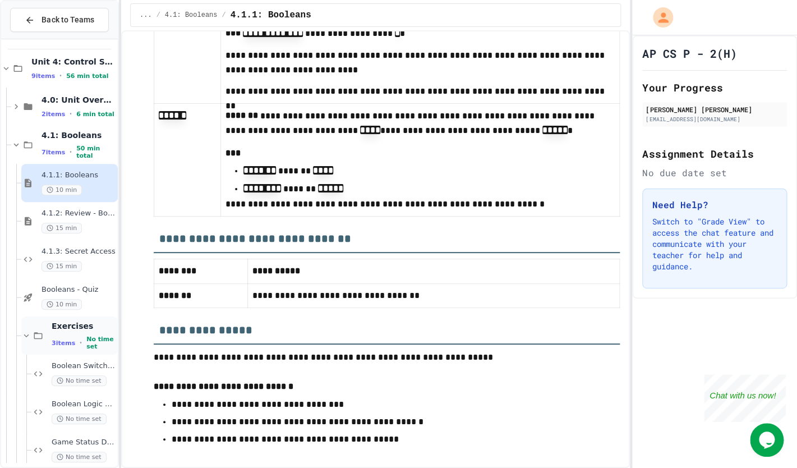 This screenshot has width=797, height=468. Describe the element at coordinates (96, 152) in the screenshot. I see `span: 50 min total` at that location.